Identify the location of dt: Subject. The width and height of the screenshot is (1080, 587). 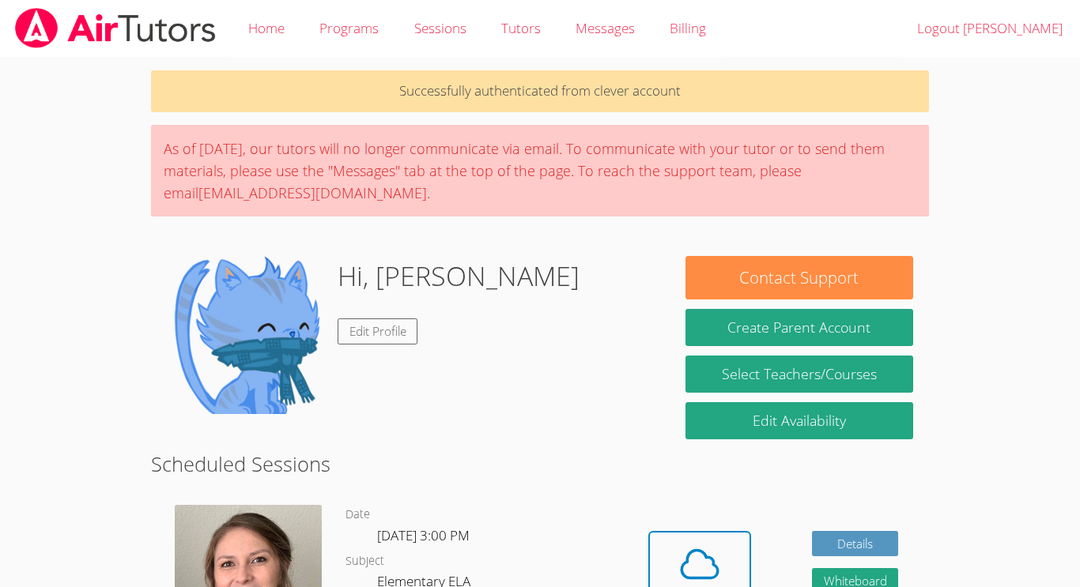
(364, 561).